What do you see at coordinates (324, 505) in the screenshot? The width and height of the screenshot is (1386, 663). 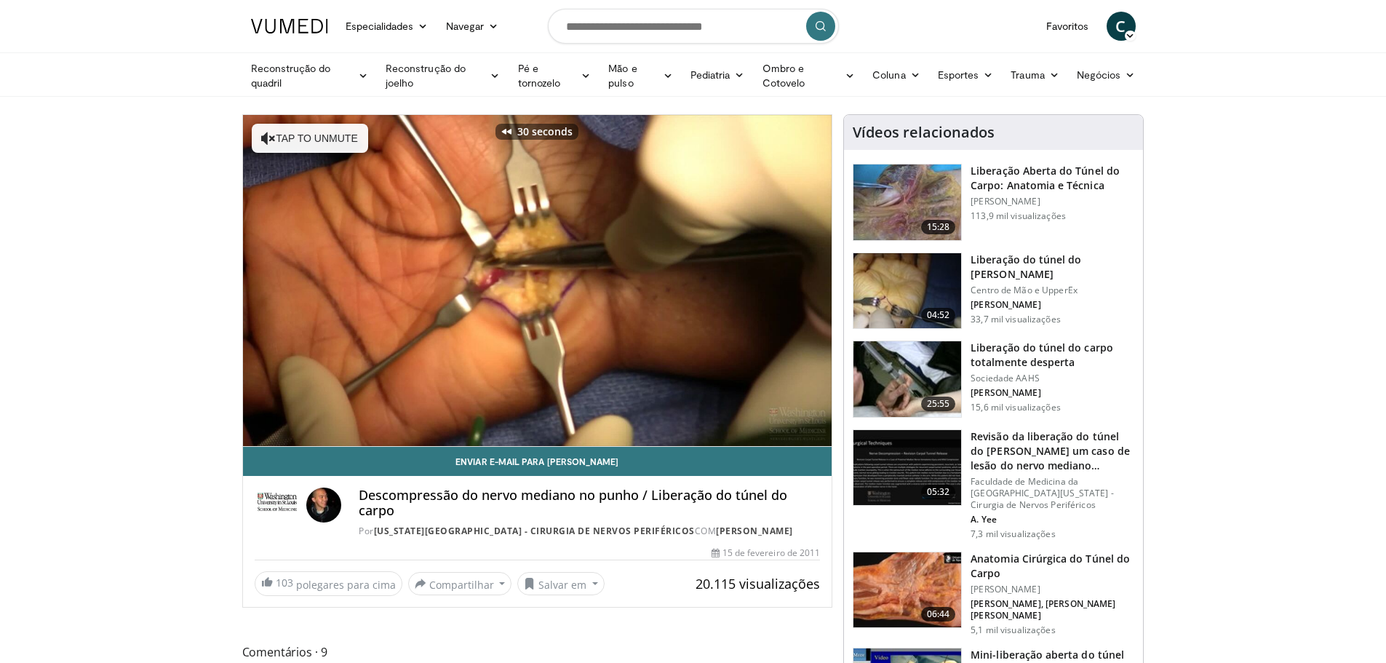 I see `img: Avatar` at bounding box center [324, 505].